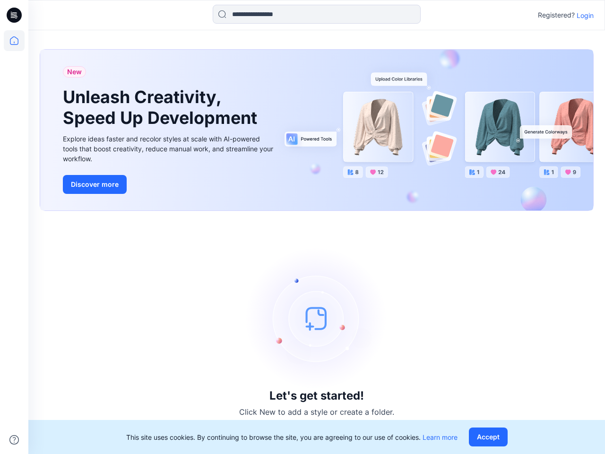 The height and width of the screenshot is (454, 605). Describe the element at coordinates (292, 437) in the screenshot. I see `p: This site uses cookies. By continuing to browse the site, you are agreeing to our use of cookies.` at that location.